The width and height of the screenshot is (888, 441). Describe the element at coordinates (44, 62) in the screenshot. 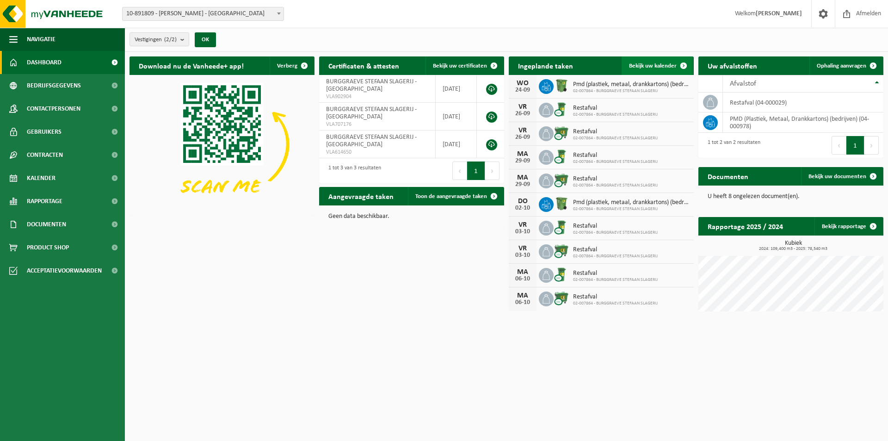

I see `span: Dashboard` at that location.